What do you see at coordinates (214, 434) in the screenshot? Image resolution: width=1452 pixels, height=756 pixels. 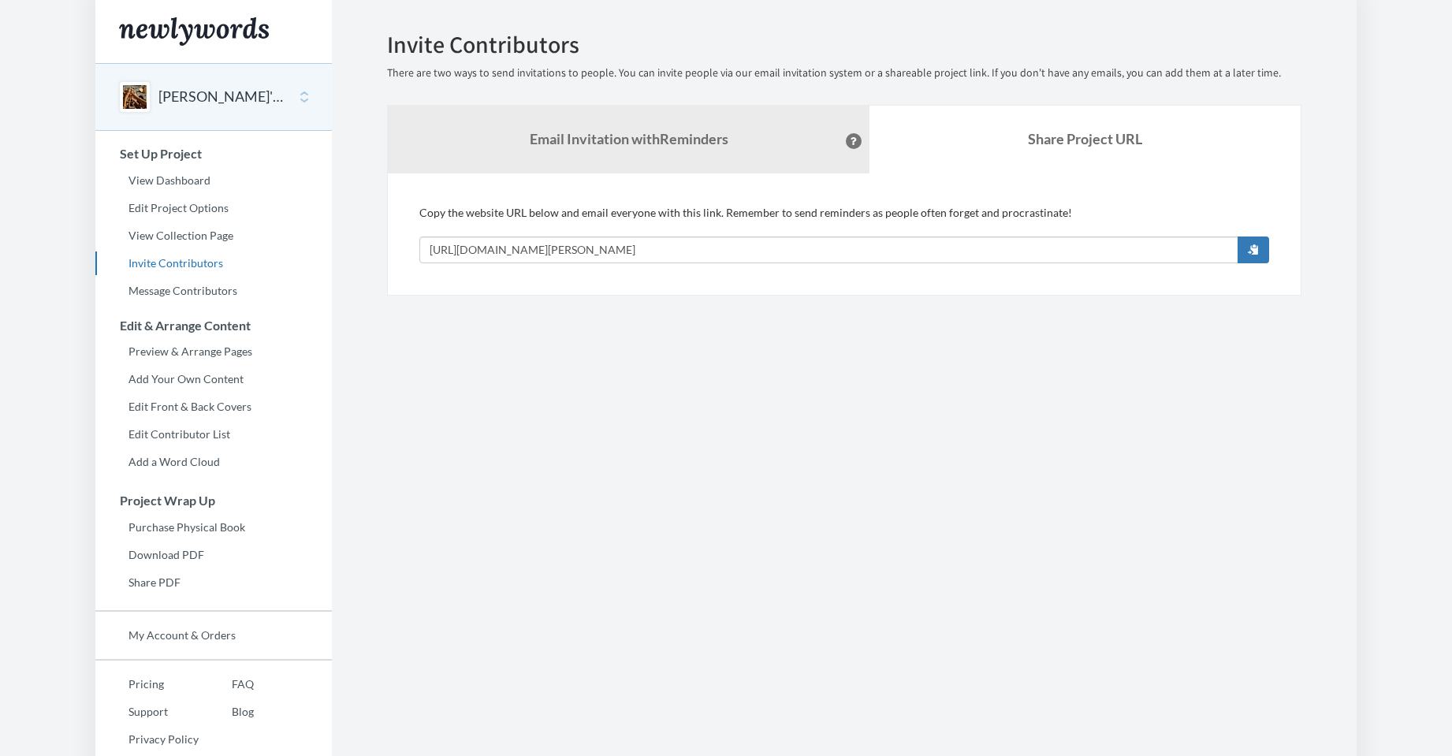 I see `a: Edit Contributor List` at bounding box center [214, 434].